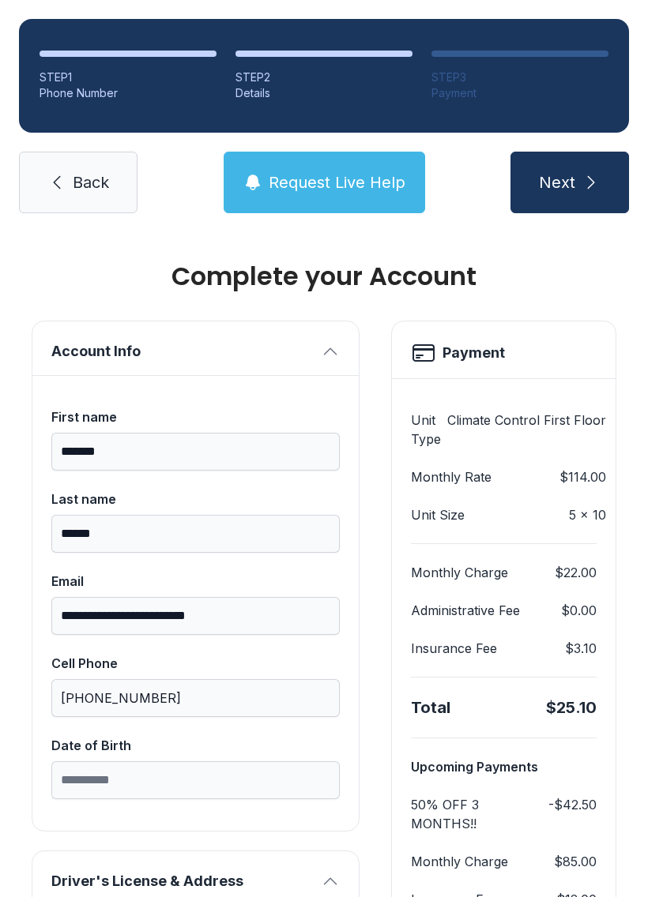 This screenshot has width=648, height=897. What do you see at coordinates (572, 814) in the screenshot?
I see `dd: -$42.50` at bounding box center [572, 814].